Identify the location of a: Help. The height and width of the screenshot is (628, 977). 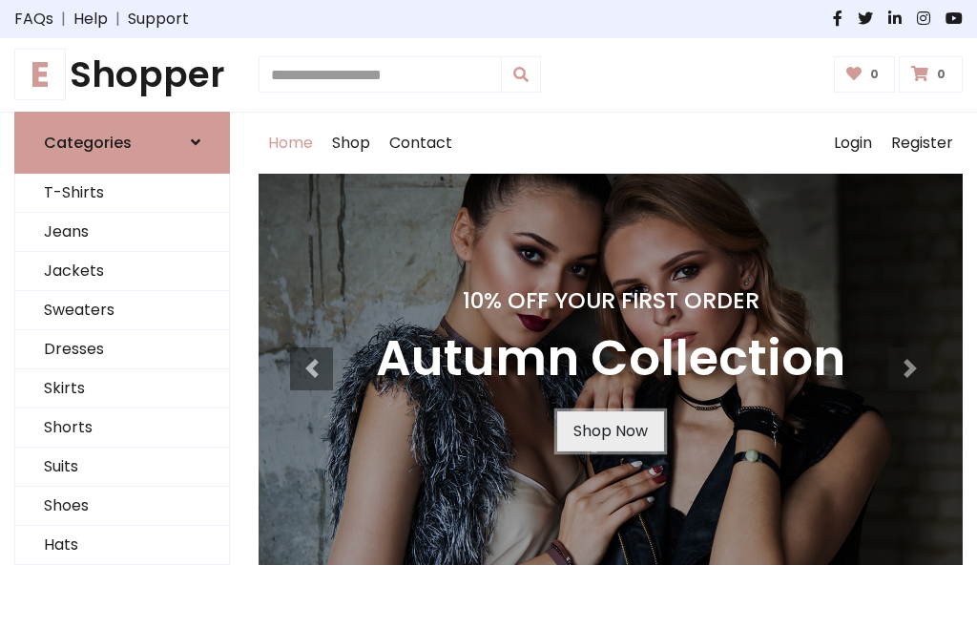
(91, 19).